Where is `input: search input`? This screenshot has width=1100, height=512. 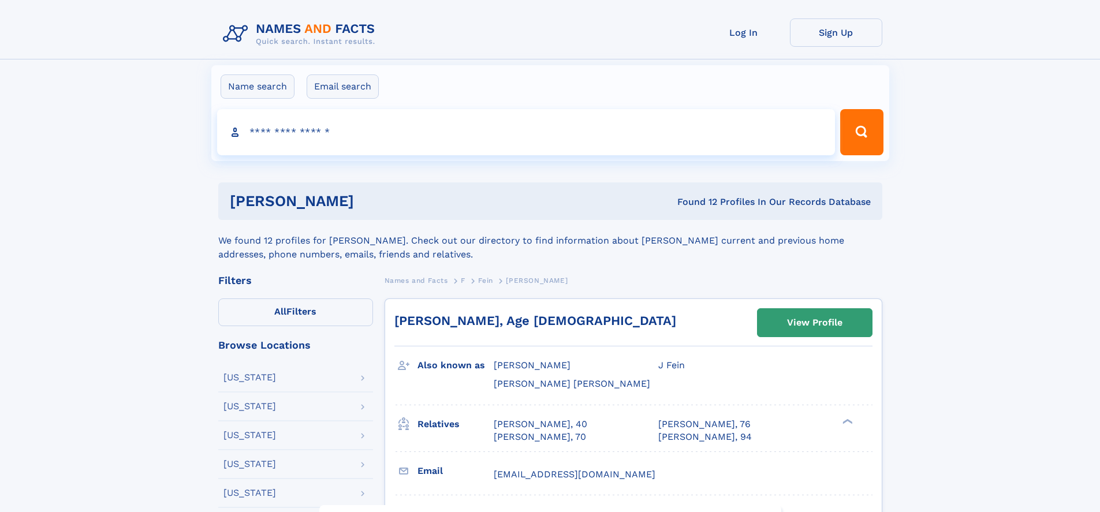
input: search input is located at coordinates (526, 132).